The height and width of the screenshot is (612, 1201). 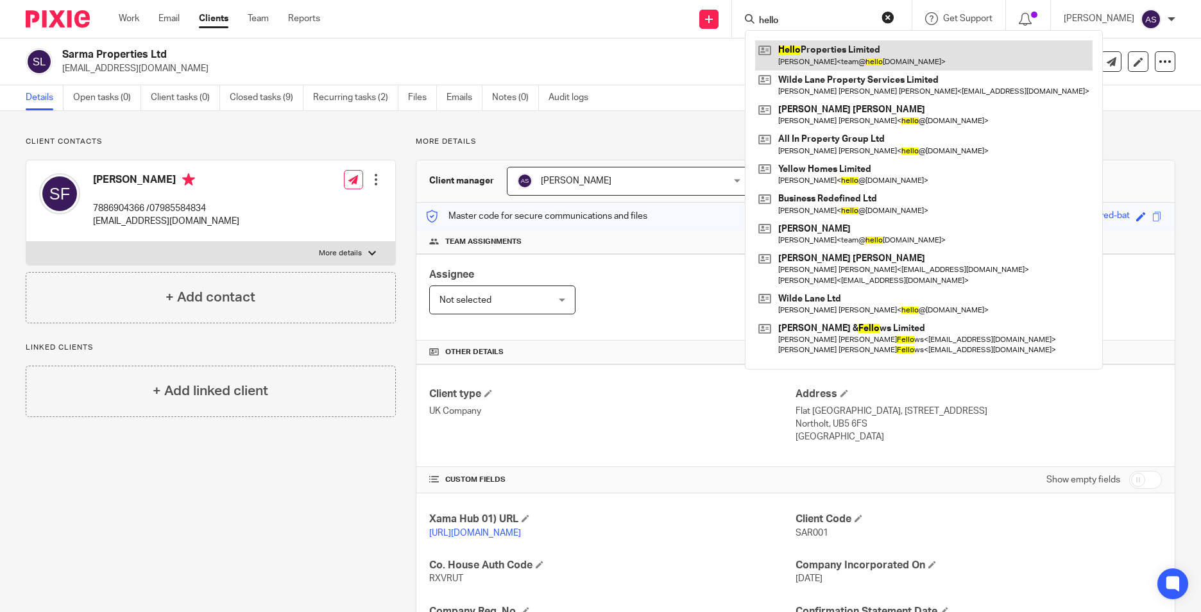 I want to click on span: Assignee, so click(x=452, y=275).